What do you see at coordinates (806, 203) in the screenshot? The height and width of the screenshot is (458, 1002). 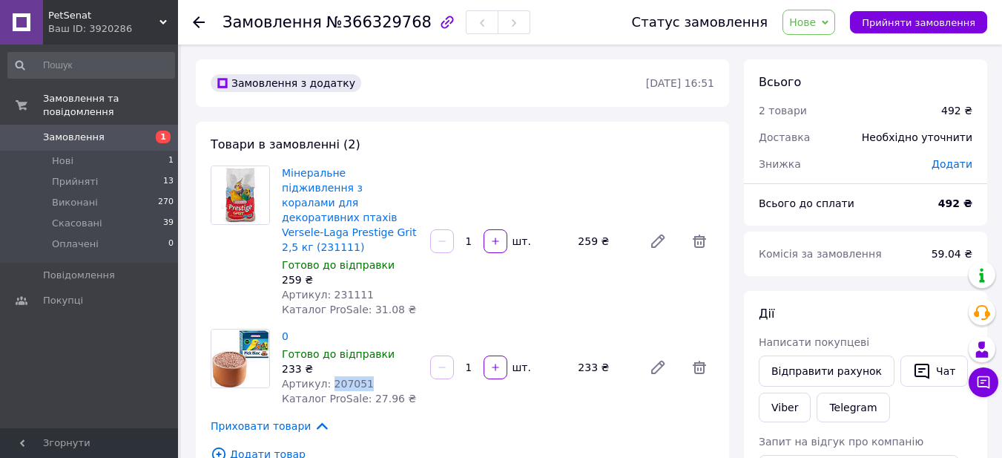 I see `span: Всього до сплати` at bounding box center [806, 203].